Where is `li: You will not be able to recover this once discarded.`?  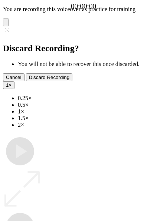
li: You will not be able to recover this once discarded. is located at coordinates (91, 64).